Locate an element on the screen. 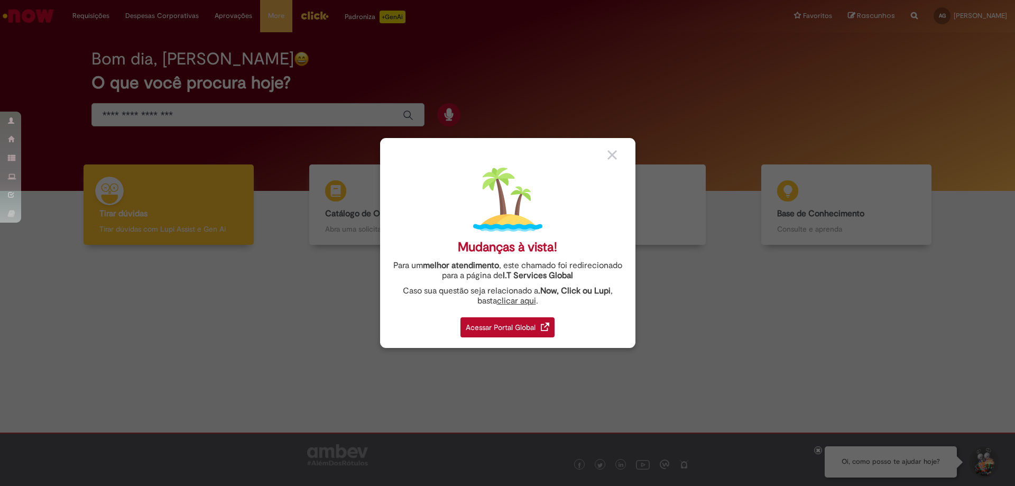  div: Acessar Portal Global is located at coordinates (507, 327).